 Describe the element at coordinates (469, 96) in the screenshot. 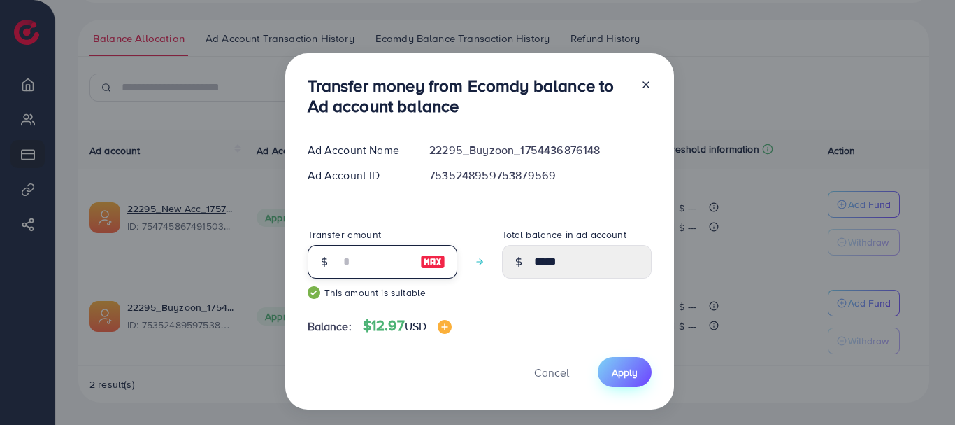

I see `h3: Transfer money from Ecomdy balance to Ad account balance` at that location.